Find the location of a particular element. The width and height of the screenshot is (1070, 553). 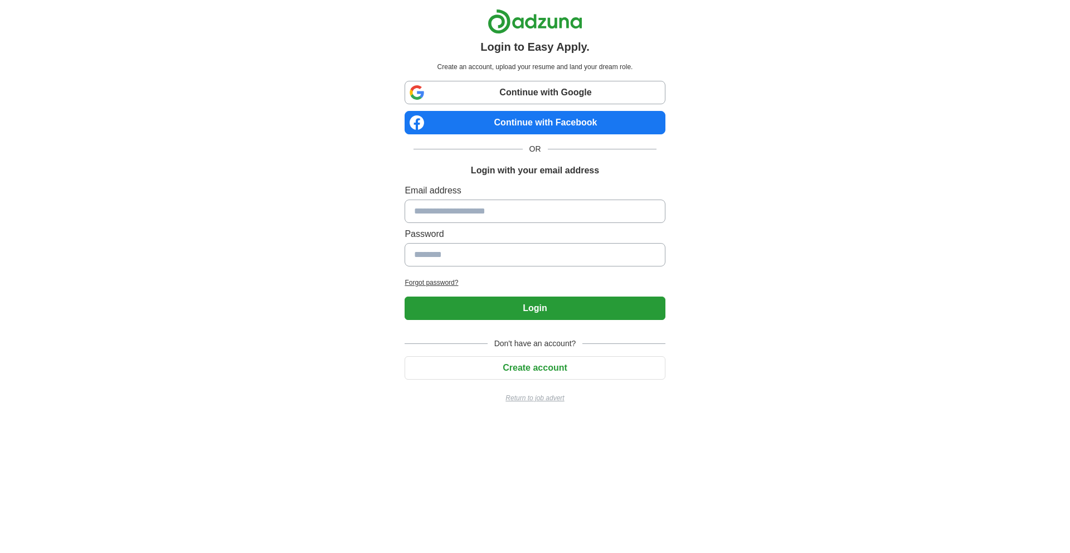

label: Email address is located at coordinates (534, 191).